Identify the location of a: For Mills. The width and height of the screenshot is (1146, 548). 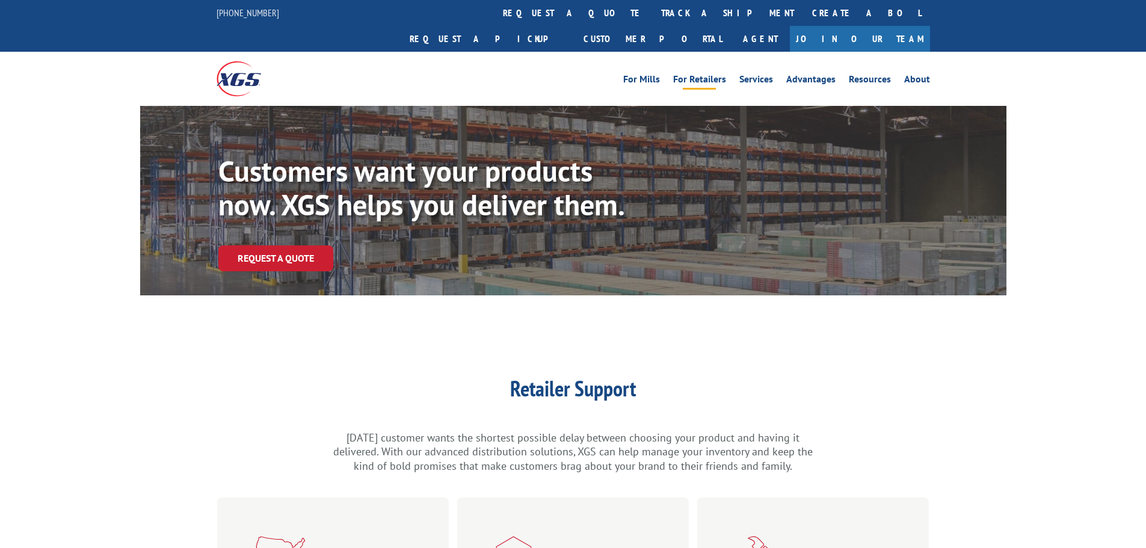
(641, 81).